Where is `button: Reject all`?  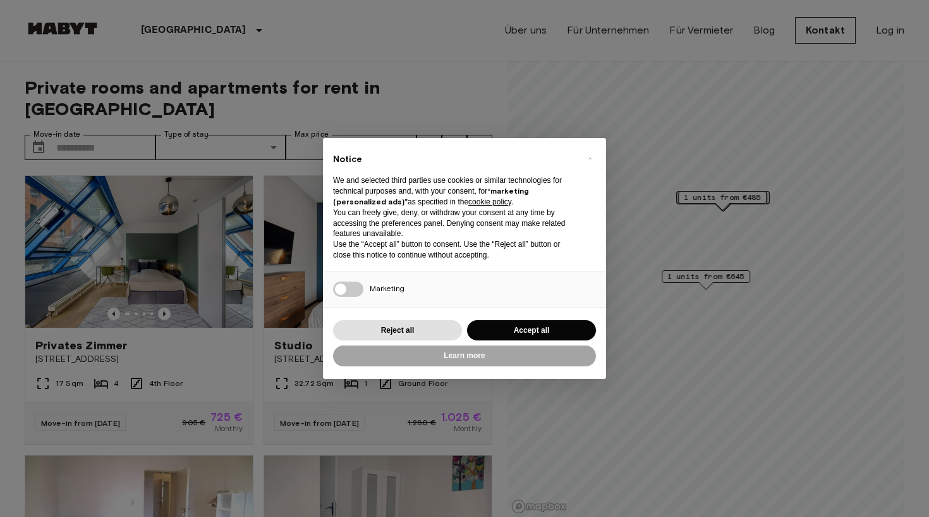
button: Reject all is located at coordinates (398, 330).